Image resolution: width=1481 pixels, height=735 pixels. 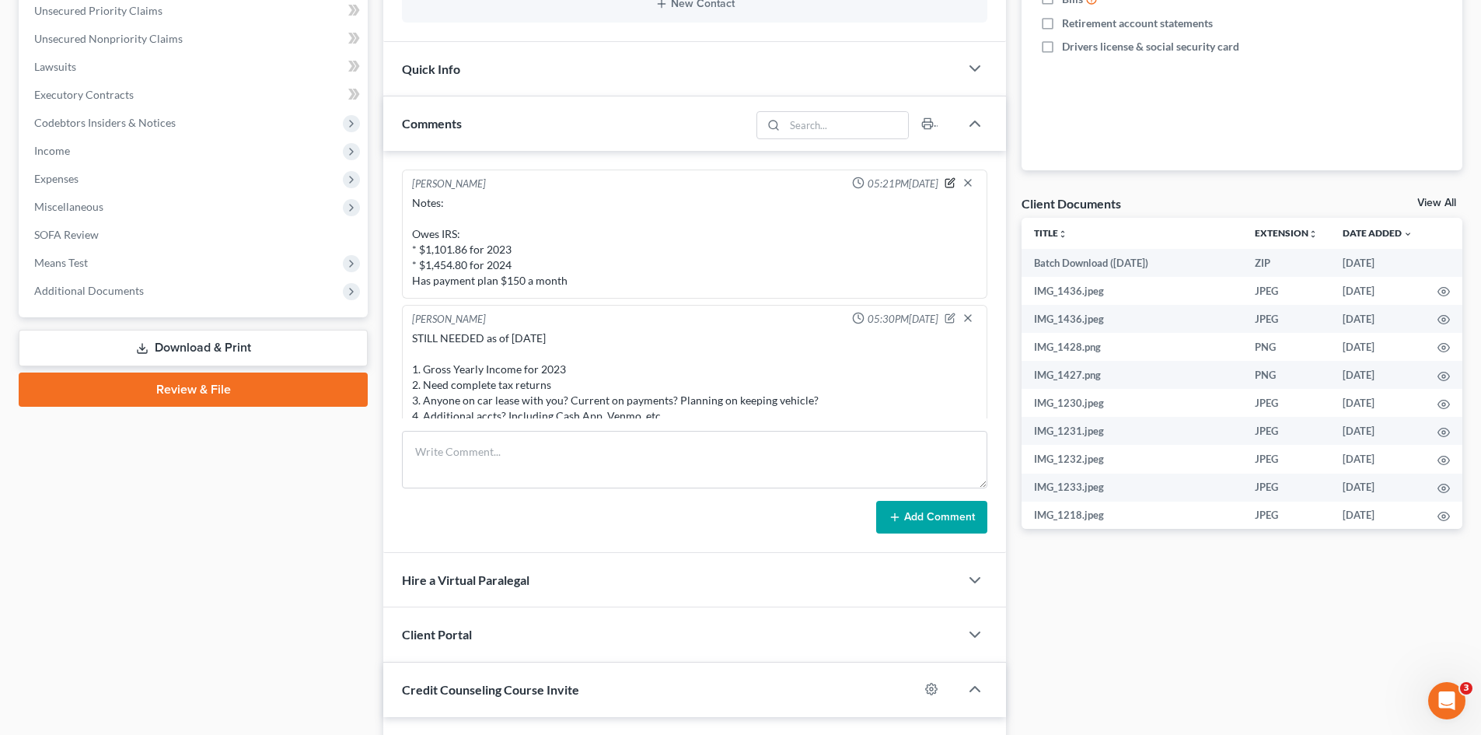 I want to click on td: IMG_1218.jpeg, so click(x=1132, y=515).